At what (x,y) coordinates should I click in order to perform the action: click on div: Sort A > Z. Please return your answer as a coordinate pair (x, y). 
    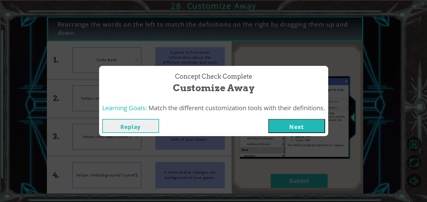
    Looking at the image, I should click on (213, 5).